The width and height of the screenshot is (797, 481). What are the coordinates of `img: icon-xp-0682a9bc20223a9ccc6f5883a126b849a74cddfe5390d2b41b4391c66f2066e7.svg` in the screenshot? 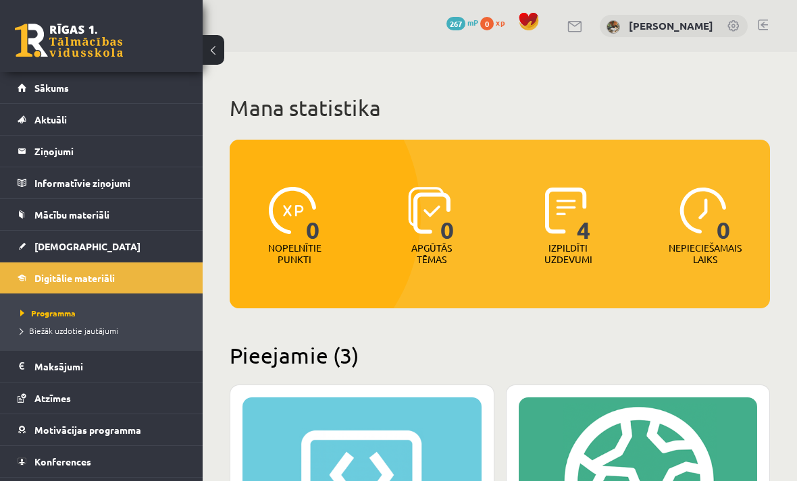 It's located at (292, 211).